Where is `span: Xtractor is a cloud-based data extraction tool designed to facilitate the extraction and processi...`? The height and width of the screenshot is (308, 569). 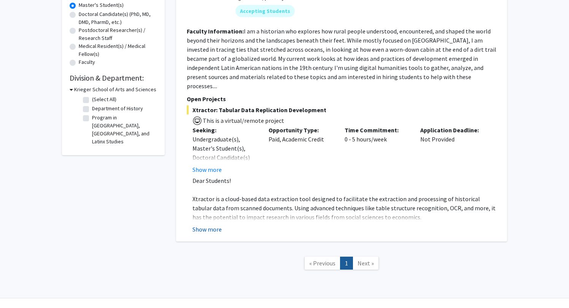 span: Xtractor is a cloud-based data extraction tool designed to facilitate the extraction and processi... is located at coordinates (344, 208).